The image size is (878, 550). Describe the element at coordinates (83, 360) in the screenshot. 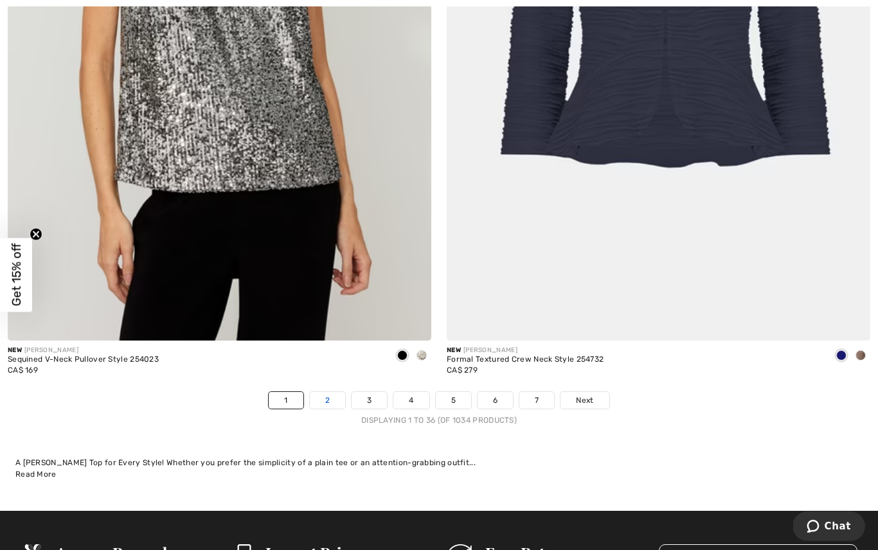

I see `div: Sequined V-Neck Pullover Style 254023` at that location.